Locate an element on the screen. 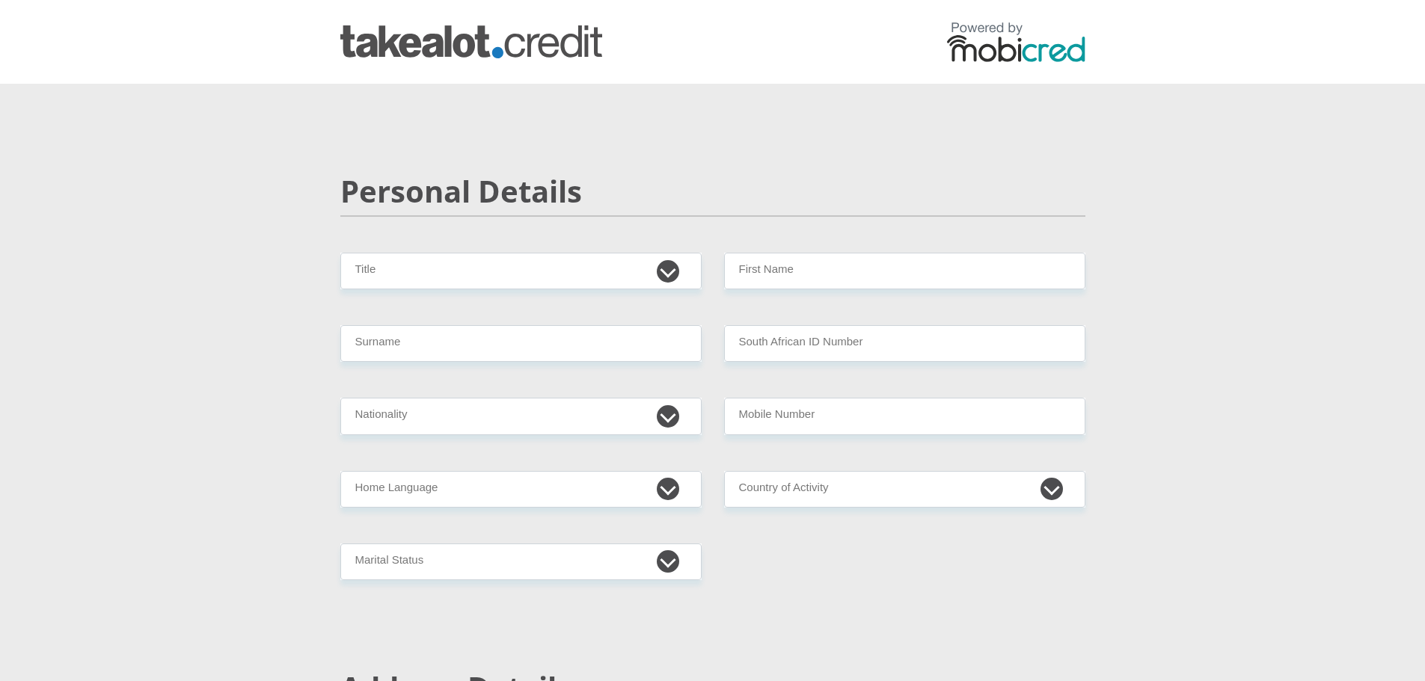 This screenshot has height=681, width=1425. img: powered by mobicred logo is located at coordinates (1016, 42).